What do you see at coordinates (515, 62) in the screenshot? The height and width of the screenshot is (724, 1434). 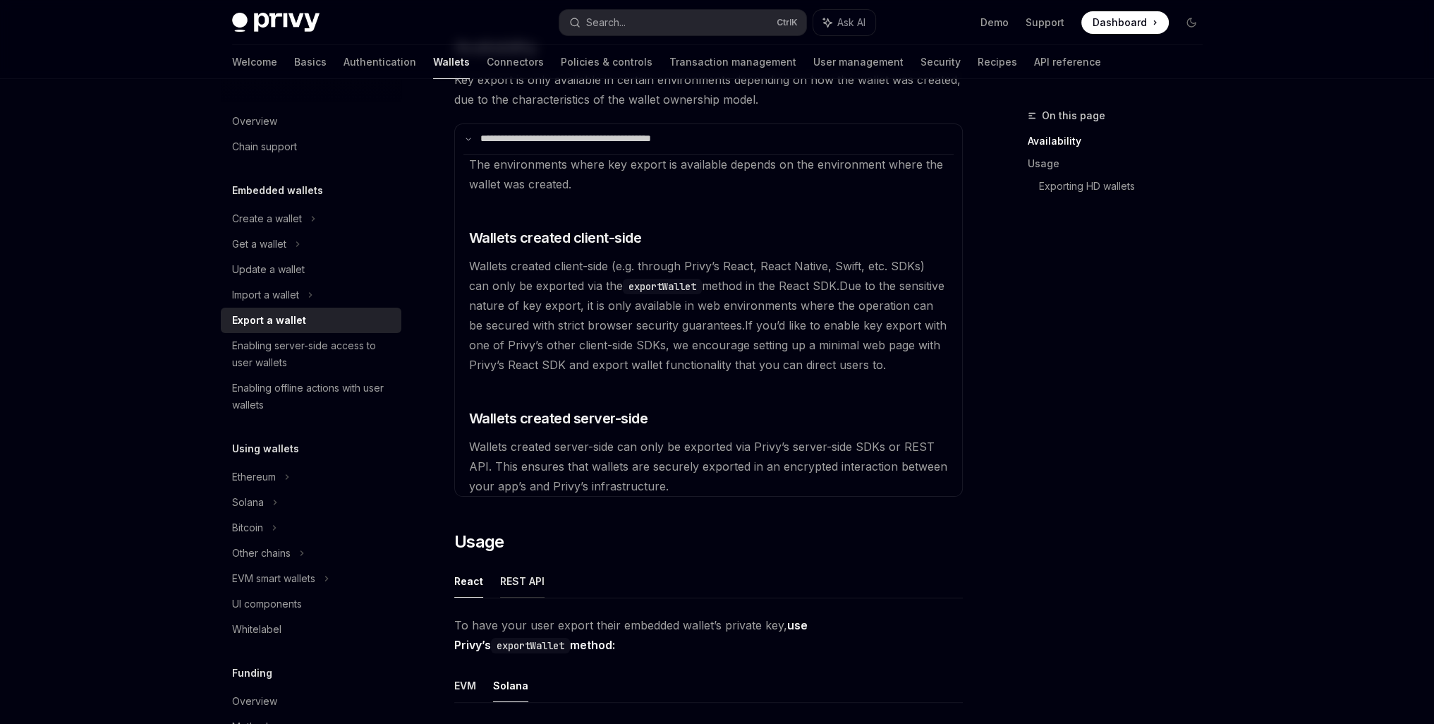 I see `a: Connectors` at bounding box center [515, 62].